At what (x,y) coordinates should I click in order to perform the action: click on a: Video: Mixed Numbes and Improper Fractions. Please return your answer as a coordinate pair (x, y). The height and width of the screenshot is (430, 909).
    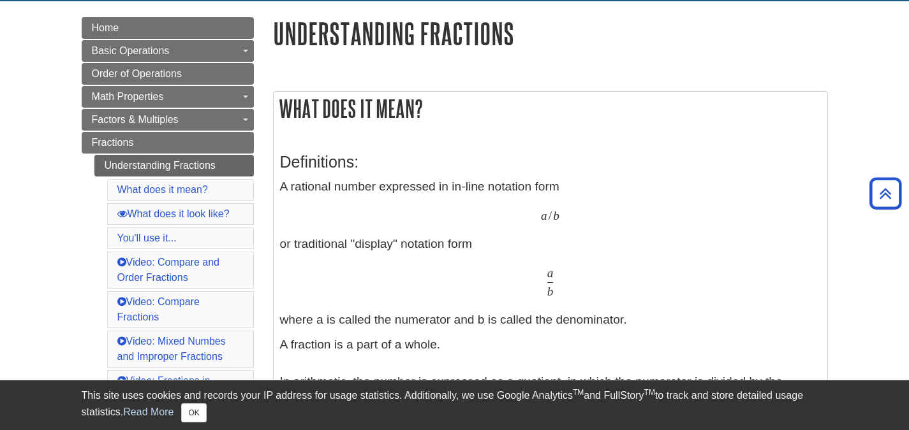
    Looking at the image, I should click on (172, 349).